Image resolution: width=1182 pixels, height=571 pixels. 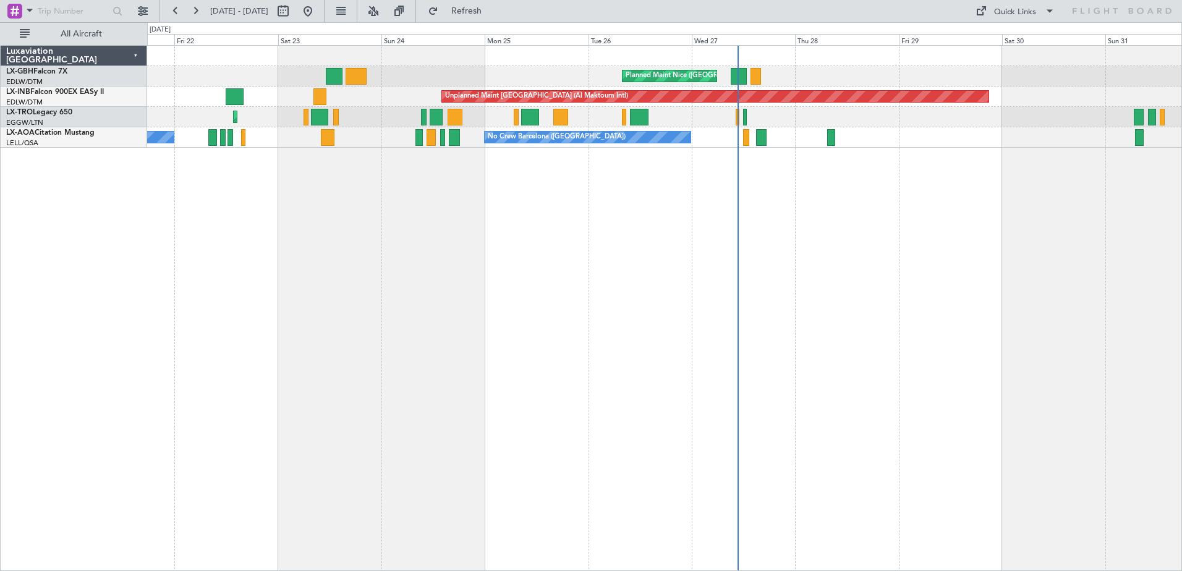 What do you see at coordinates (467, 11) in the screenshot?
I see `span: Refresh` at bounding box center [467, 11].